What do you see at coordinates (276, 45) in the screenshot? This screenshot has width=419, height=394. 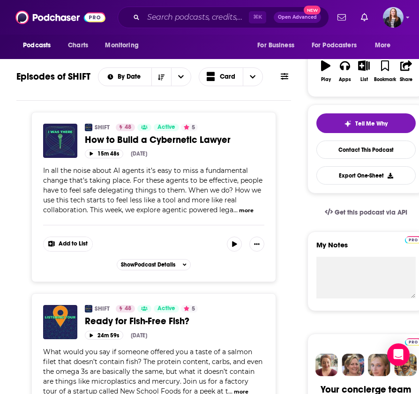 I see `span: For Business` at bounding box center [276, 45].